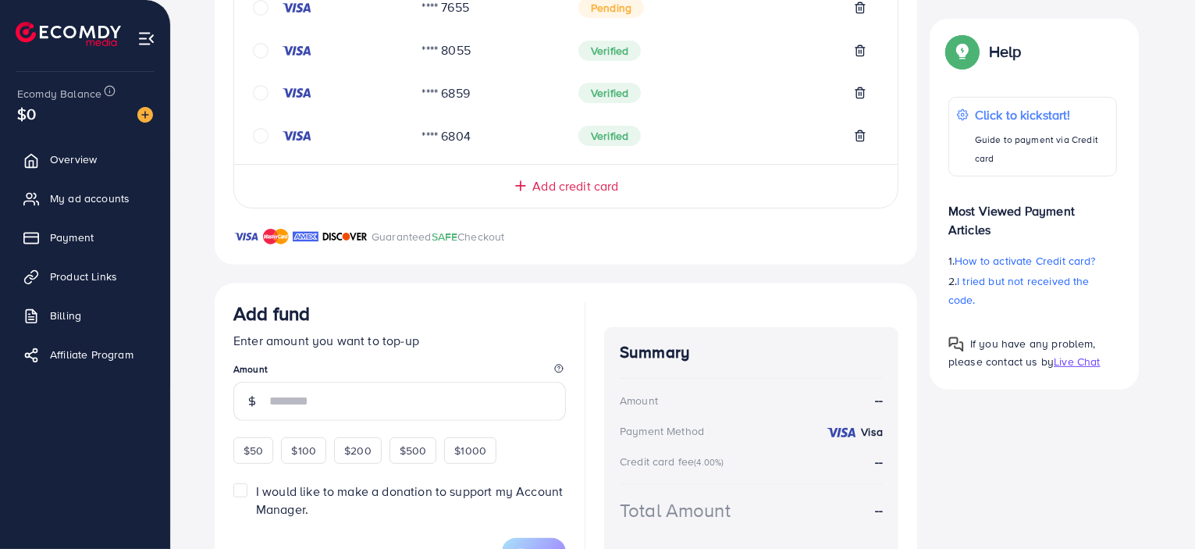 The image size is (1195, 549). What do you see at coordinates (357, 450) in the screenshot?
I see `span: $200` at bounding box center [357, 450].